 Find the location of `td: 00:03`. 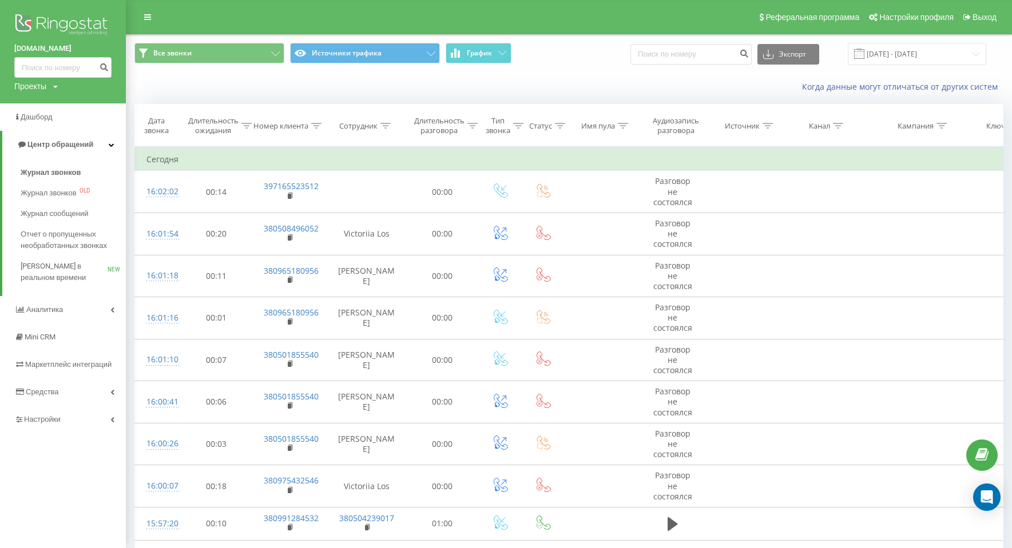

td: 00:03 is located at coordinates (216, 444).